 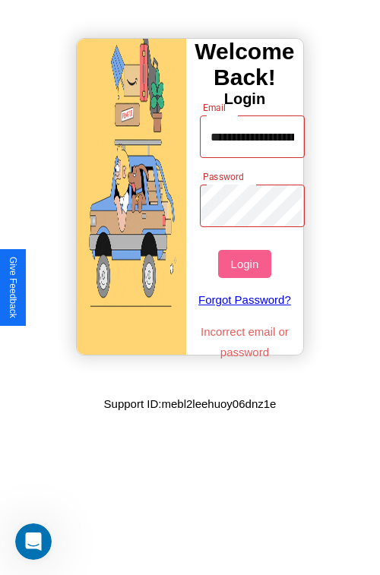 I want to click on label: Email, so click(x=214, y=107).